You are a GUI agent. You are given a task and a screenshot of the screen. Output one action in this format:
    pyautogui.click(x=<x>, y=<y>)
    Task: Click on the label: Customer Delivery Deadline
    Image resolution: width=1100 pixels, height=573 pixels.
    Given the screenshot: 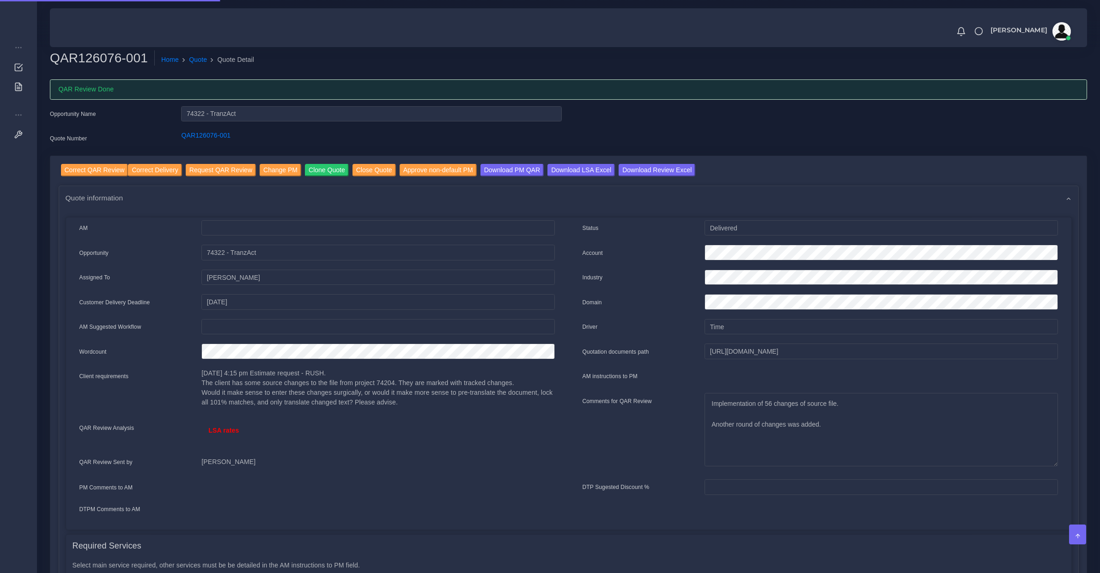 What is the action you would take?
    pyautogui.click(x=115, y=303)
    